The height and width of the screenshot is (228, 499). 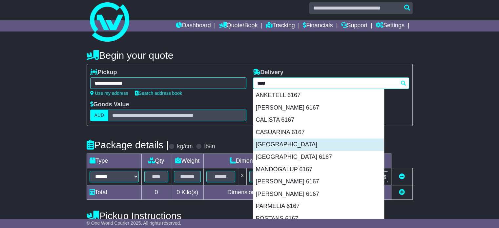 I want to click on a: Search address book, so click(x=158, y=93).